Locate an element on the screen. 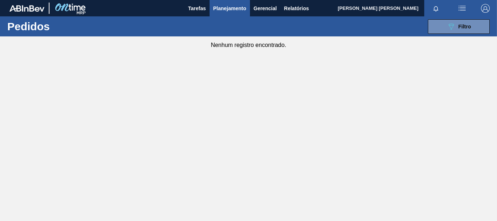  img: TNhmsLtSVTkK8tSr43FrP2fwEKptu5GPRR3wAAAABJRU5ErkJggg== is located at coordinates (27, 8).